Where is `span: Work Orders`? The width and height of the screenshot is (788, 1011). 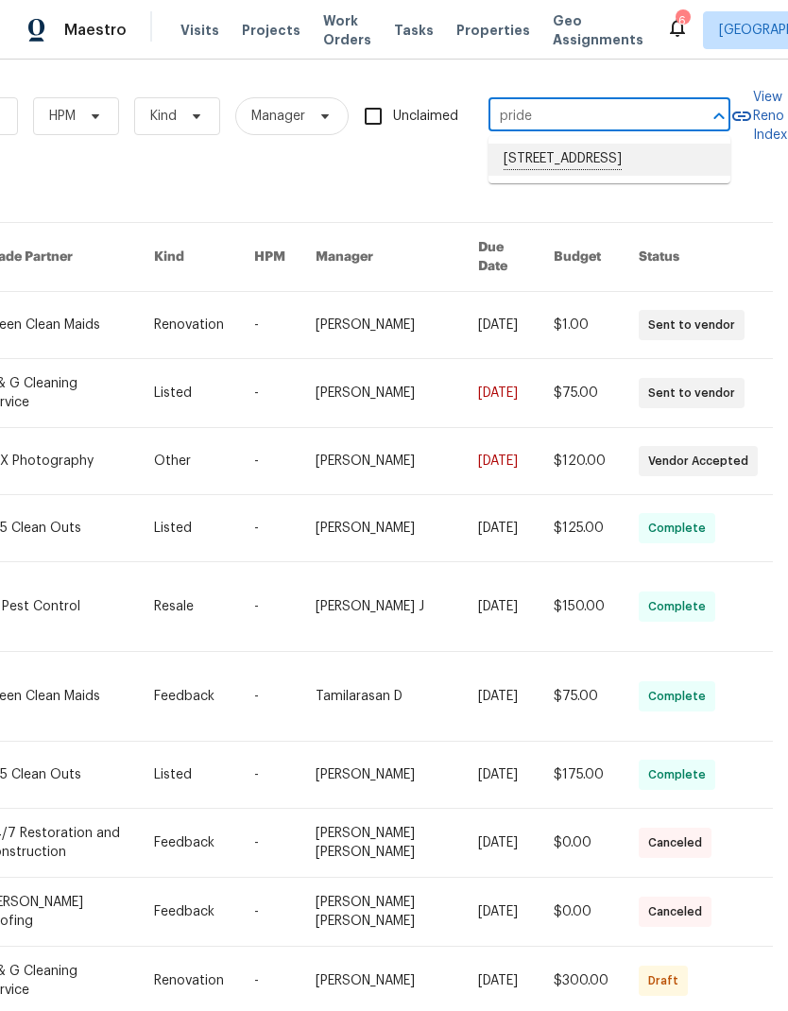 span: Work Orders is located at coordinates (347, 30).